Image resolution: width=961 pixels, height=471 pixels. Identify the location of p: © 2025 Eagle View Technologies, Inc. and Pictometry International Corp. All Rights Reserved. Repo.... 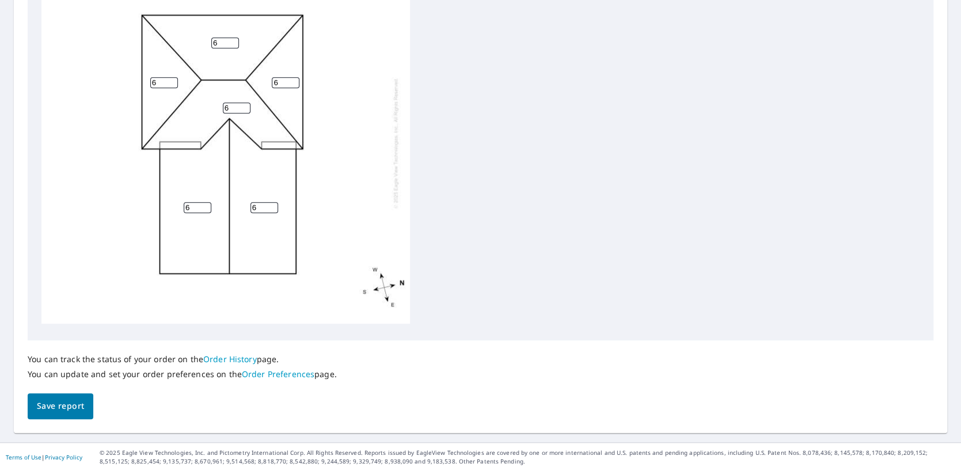
(527, 457).